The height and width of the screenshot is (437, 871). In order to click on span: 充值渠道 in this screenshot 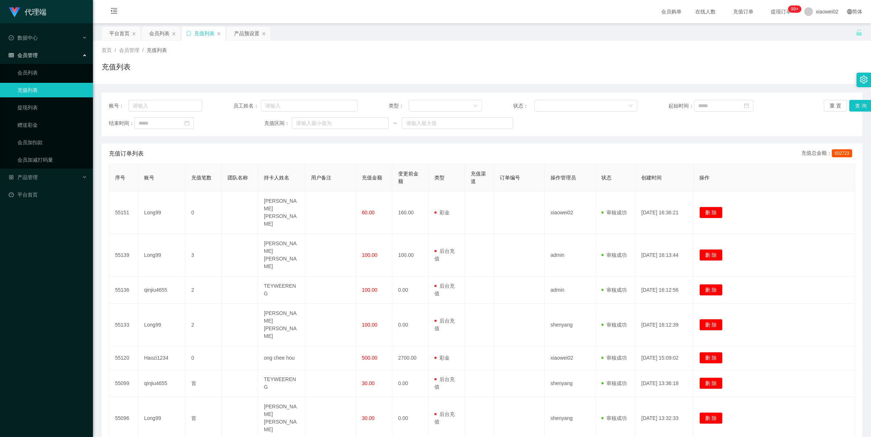, I will do `click(479, 177)`.